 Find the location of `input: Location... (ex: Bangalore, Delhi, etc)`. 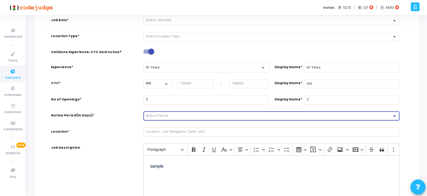

input: Location... (ex: Bangalore, Delhi, etc) is located at coordinates (271, 132).